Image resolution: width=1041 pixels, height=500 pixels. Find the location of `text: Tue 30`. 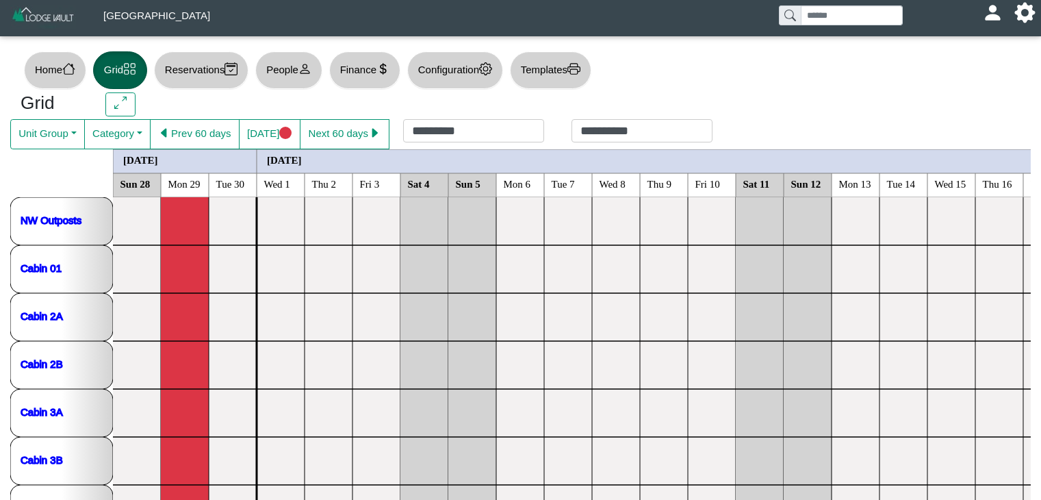

text: Tue 30 is located at coordinates (231, 183).